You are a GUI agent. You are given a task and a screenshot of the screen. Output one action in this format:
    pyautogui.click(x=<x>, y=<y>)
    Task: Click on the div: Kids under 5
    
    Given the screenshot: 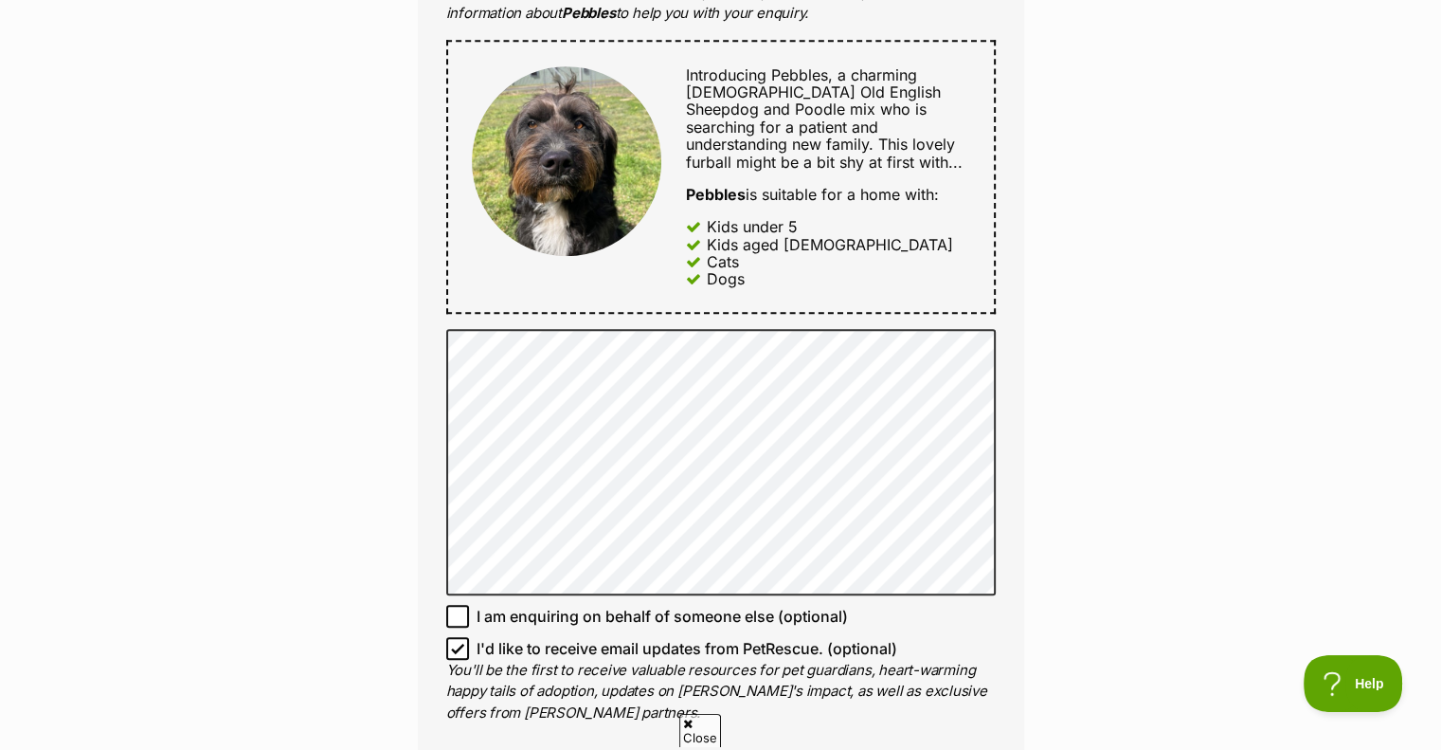 What is the action you would take?
    pyautogui.click(x=752, y=227)
    